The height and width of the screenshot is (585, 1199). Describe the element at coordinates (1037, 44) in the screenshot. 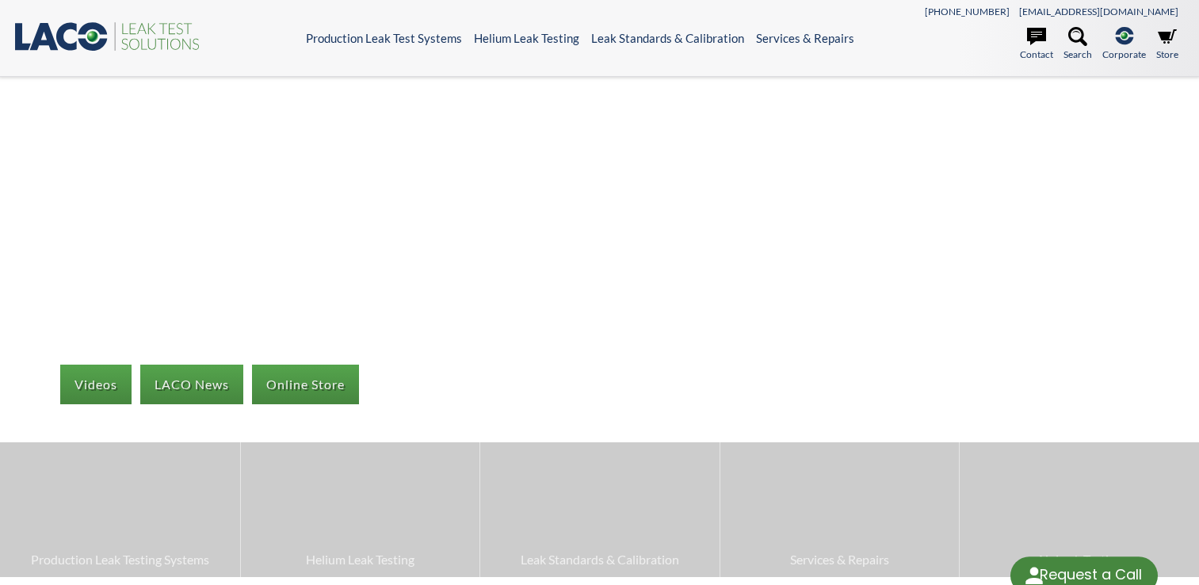

I see `a: Contact` at that location.